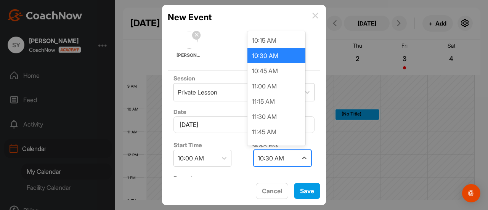  I want to click on div: 11:00 AM, so click(276, 86).